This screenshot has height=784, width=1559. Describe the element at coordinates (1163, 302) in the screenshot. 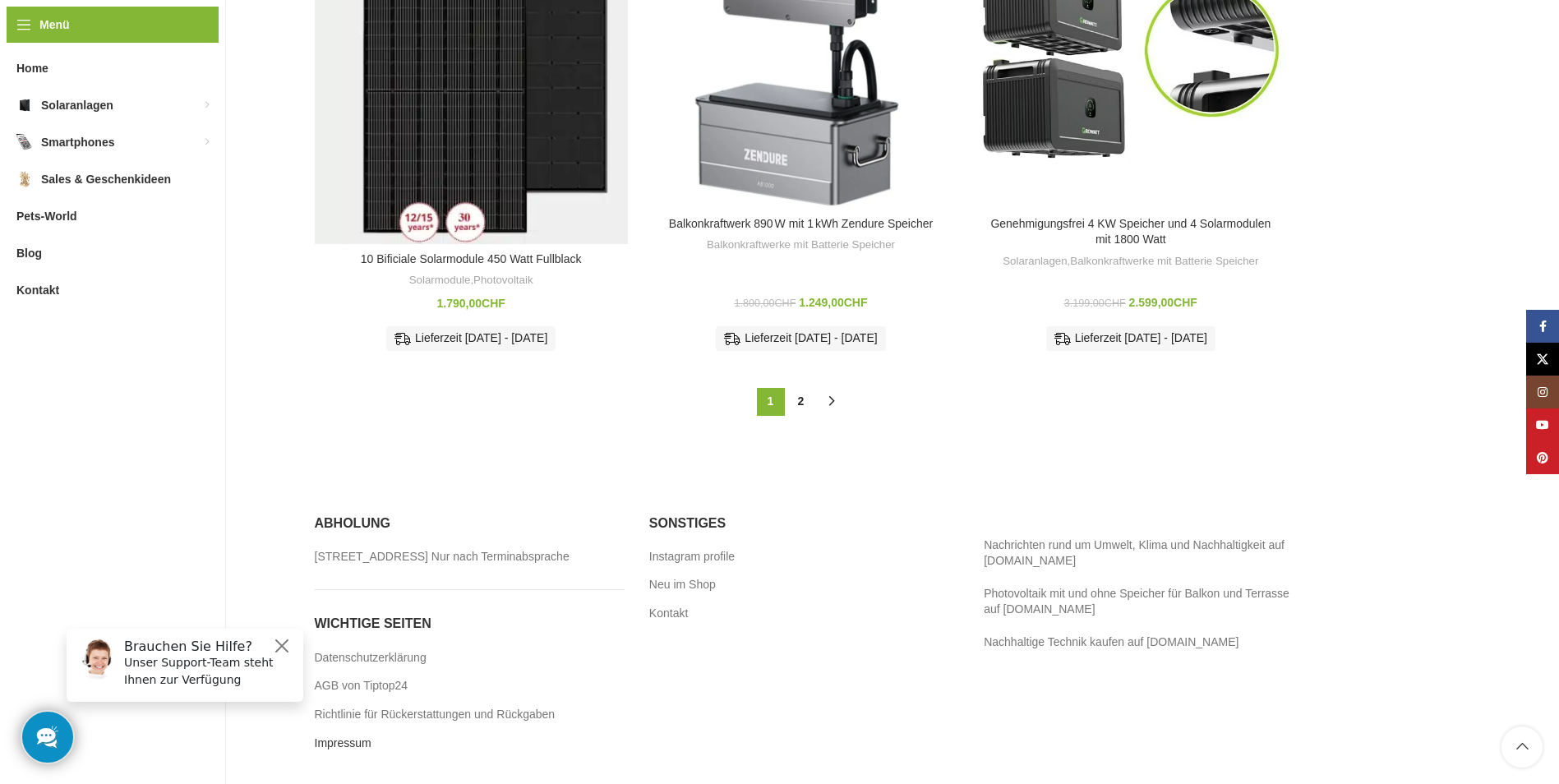

I see `bdi: 2.599,00` at that location.